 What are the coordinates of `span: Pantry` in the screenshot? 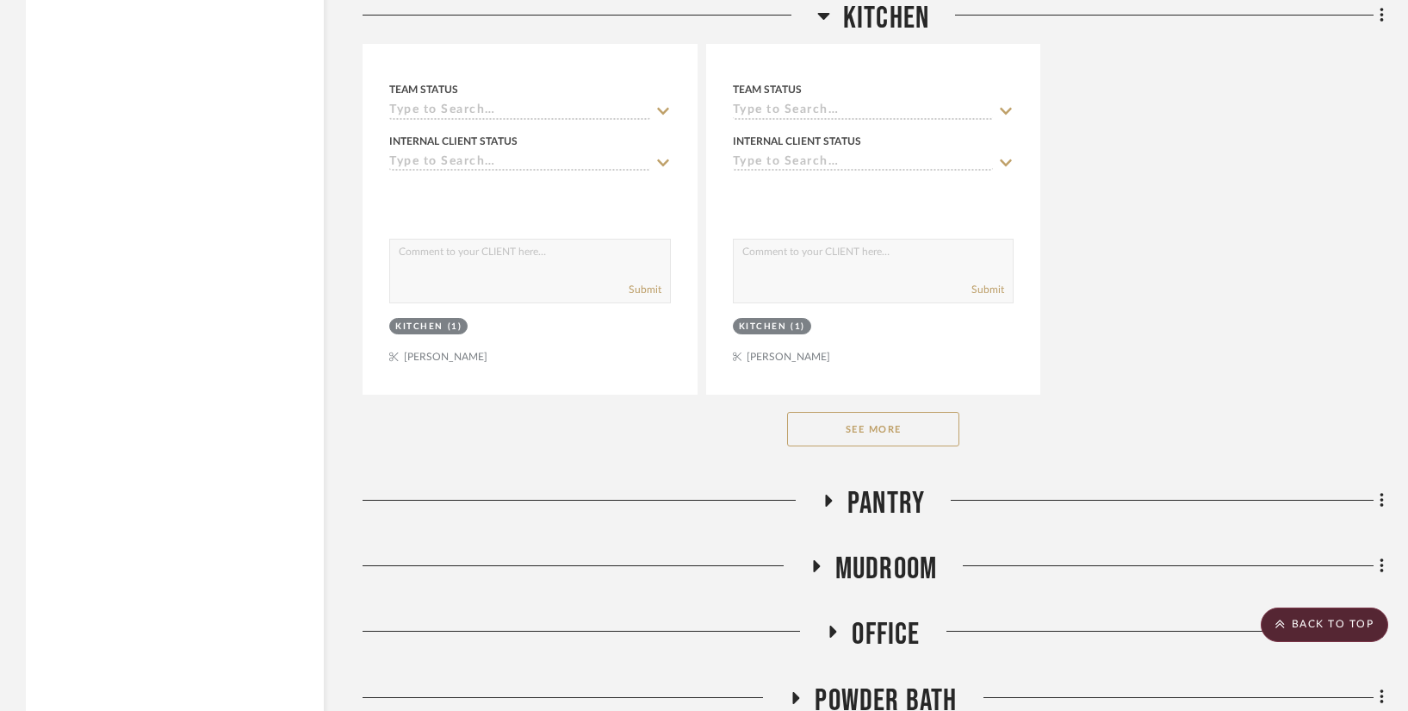 It's located at (886, 503).